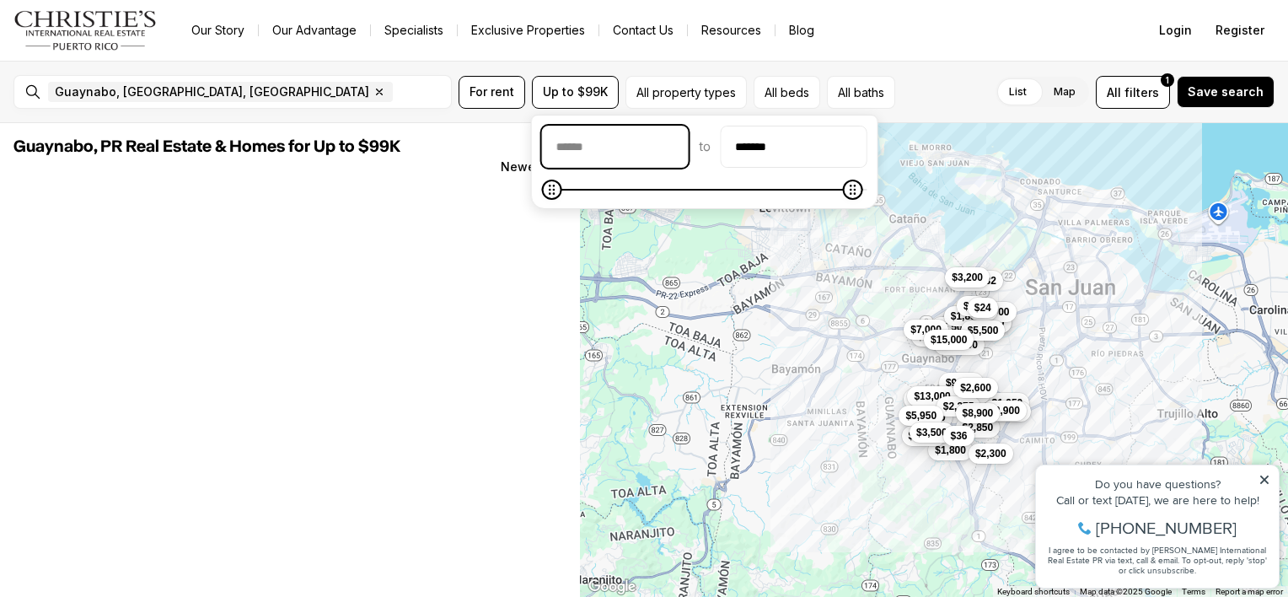 The image size is (1288, 597). Describe the element at coordinates (686, 92) in the screenshot. I see `button: All property types` at that location.